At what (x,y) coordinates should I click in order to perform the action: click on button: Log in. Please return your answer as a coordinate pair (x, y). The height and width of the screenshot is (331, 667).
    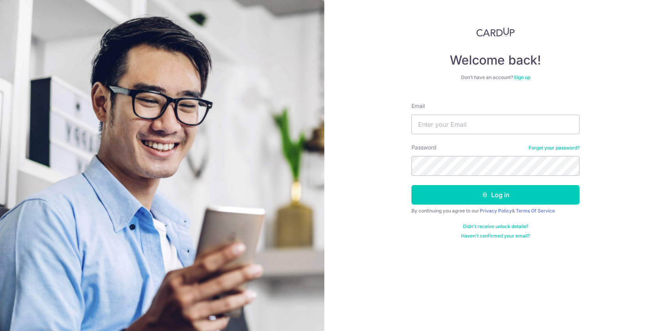
    Looking at the image, I should click on (495, 195).